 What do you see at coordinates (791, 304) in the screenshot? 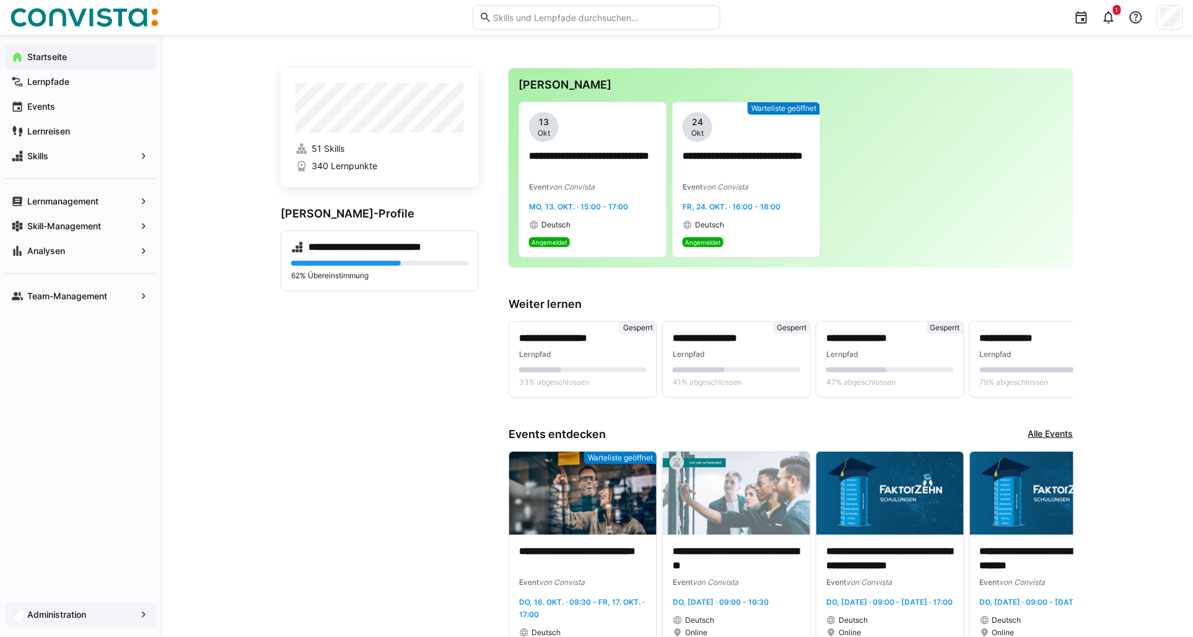
I see `h3: Weiter lernen` at bounding box center [791, 304].